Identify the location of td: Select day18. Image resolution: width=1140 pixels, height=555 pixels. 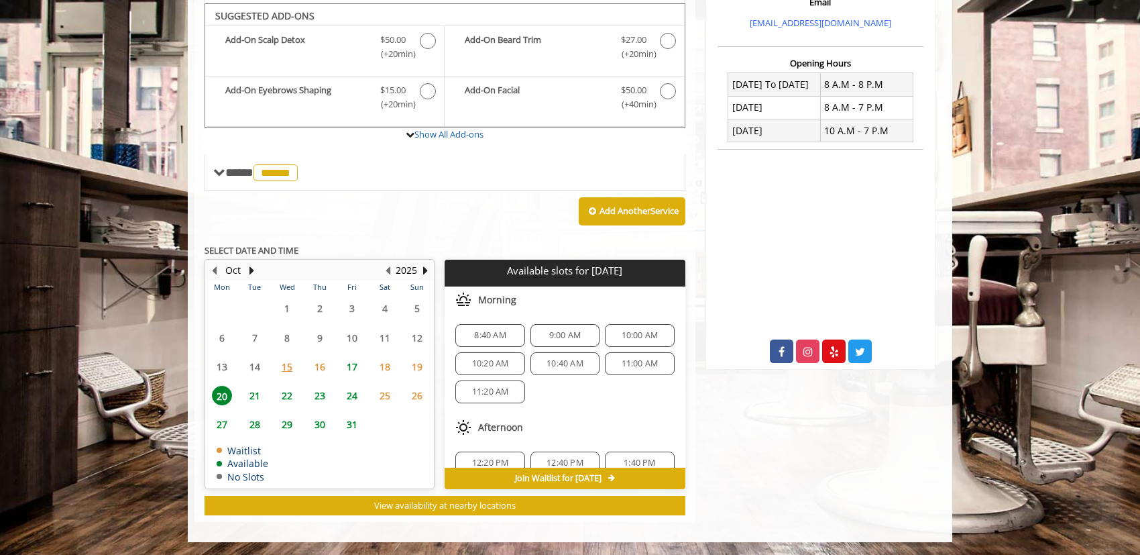
(384, 366).